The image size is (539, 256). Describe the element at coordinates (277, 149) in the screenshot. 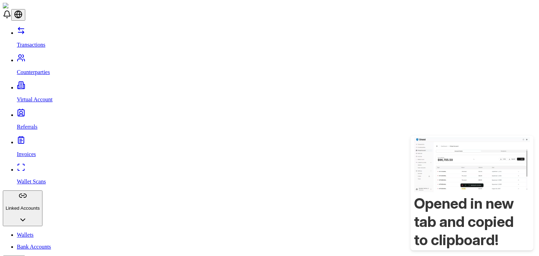

I see `a: Invoices` at that location.